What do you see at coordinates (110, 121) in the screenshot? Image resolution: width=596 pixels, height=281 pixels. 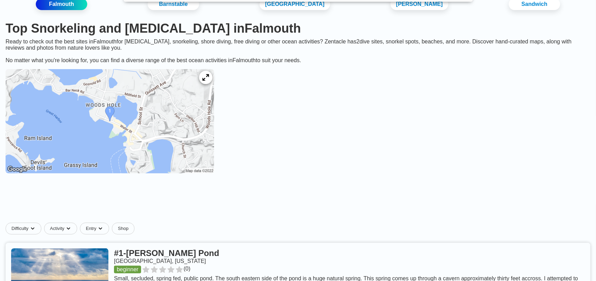 I see `img: Falmouth dive site map` at bounding box center [110, 121].